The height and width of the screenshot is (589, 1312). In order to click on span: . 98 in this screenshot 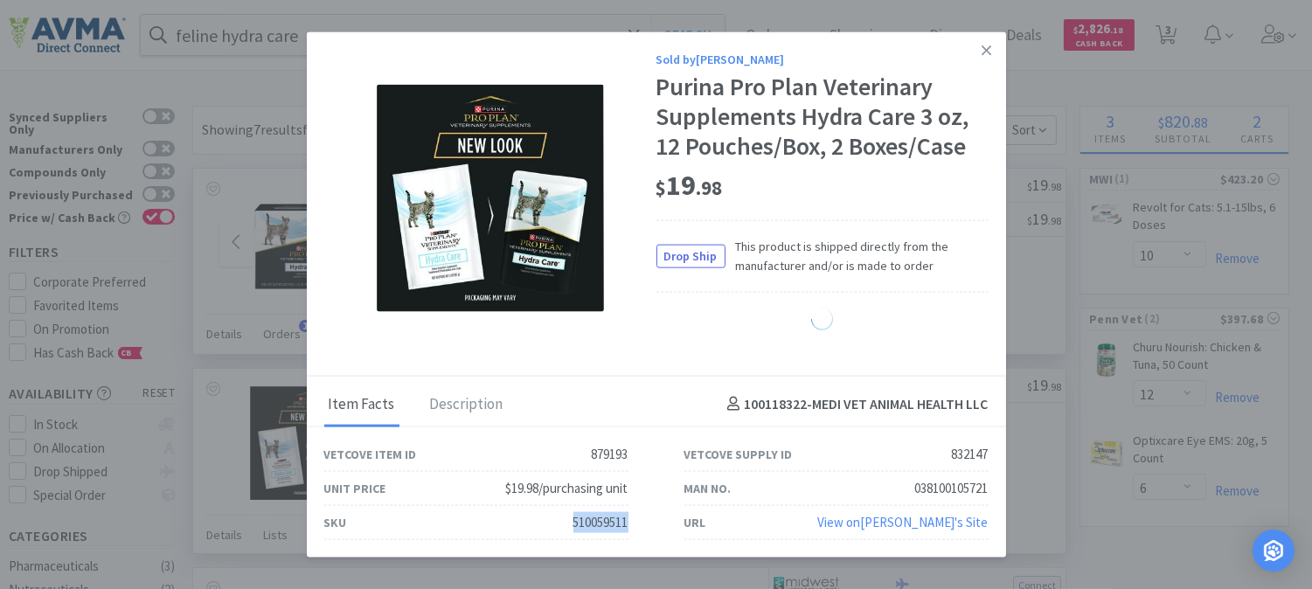, I will do `click(710, 188)`.